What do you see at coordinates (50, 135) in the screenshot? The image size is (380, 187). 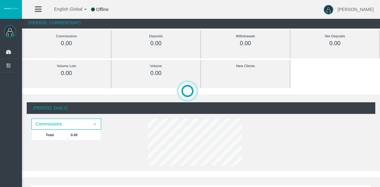 I see `td: Total` at bounding box center [50, 135].